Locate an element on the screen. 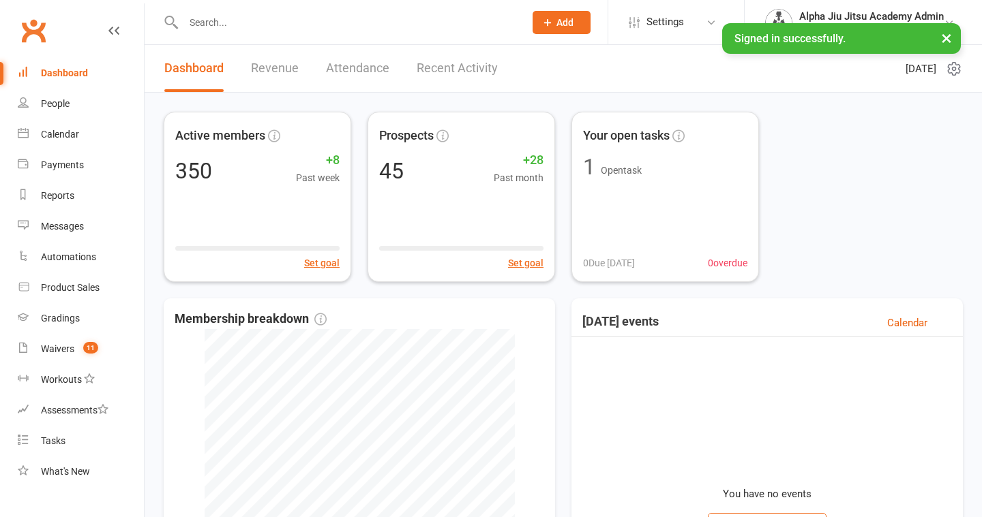 The image size is (982, 517). a: Waivers 11 is located at coordinates (80, 349).